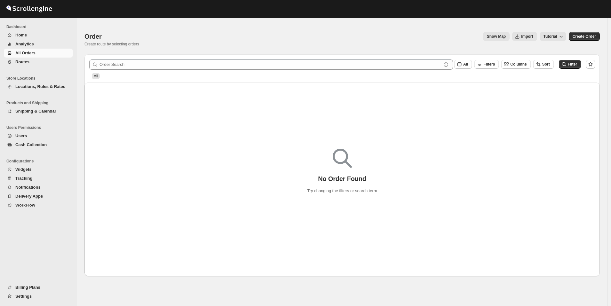 The width and height of the screenshot is (611, 306). What do you see at coordinates (28, 187) in the screenshot?
I see `span: Notifications` at bounding box center [28, 187].